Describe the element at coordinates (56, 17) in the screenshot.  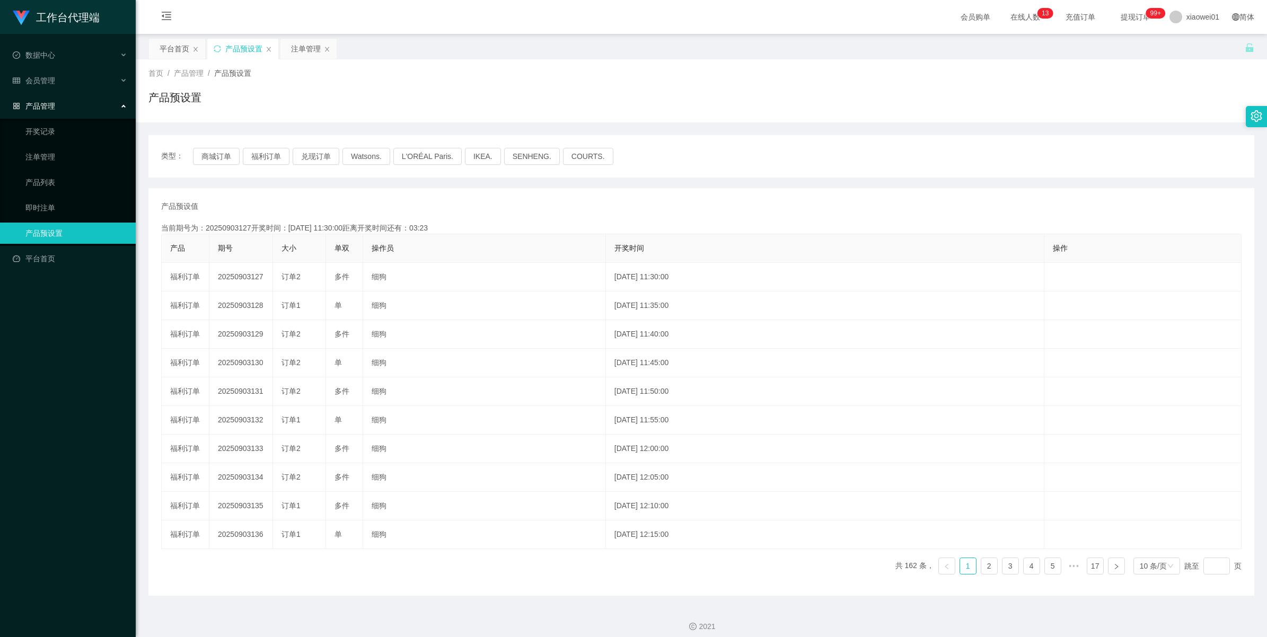
I see `a: 工作台代理端` at that location.